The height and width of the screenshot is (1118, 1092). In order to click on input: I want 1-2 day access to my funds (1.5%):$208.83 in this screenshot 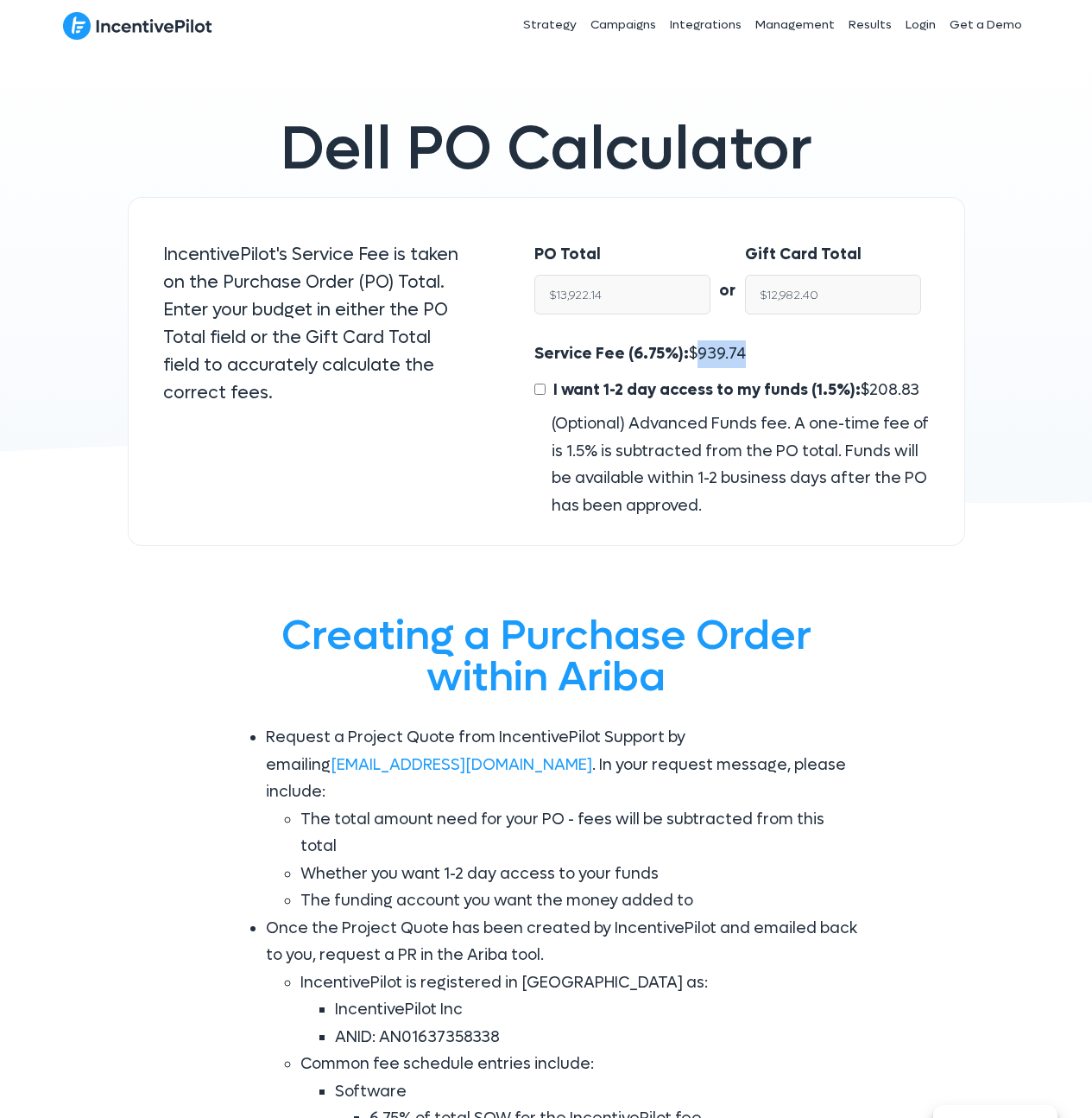, I will do `click(540, 389)`.